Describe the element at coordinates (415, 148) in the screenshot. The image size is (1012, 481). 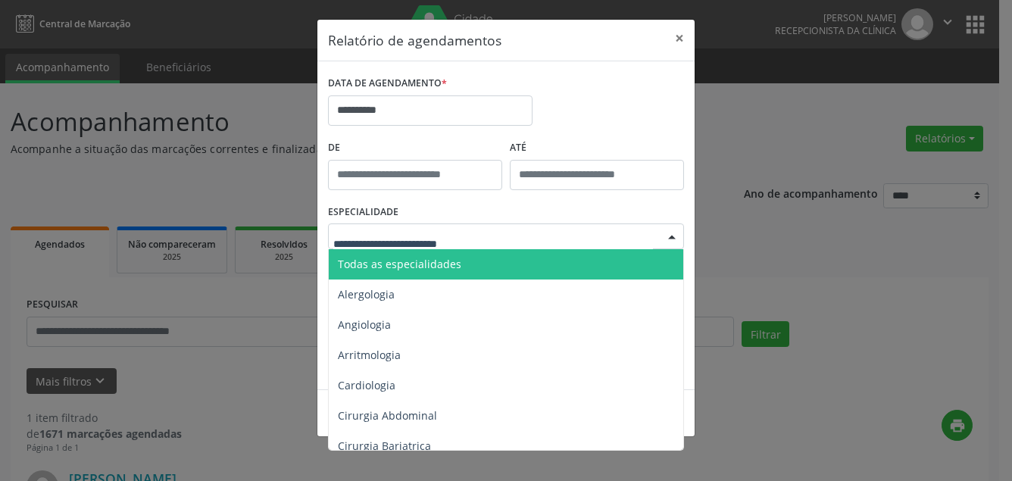
I see `label: De` at that location.